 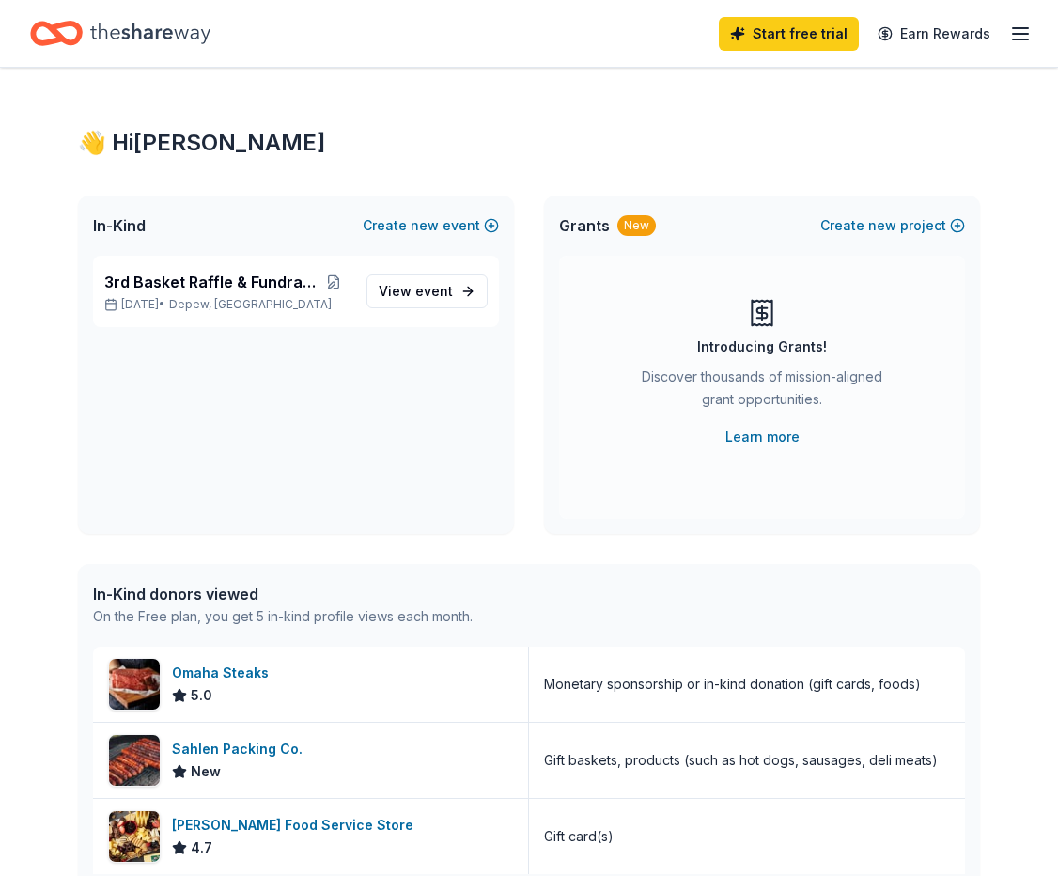 I want to click on img: Image for Sahlen Packing Co., so click(x=134, y=760).